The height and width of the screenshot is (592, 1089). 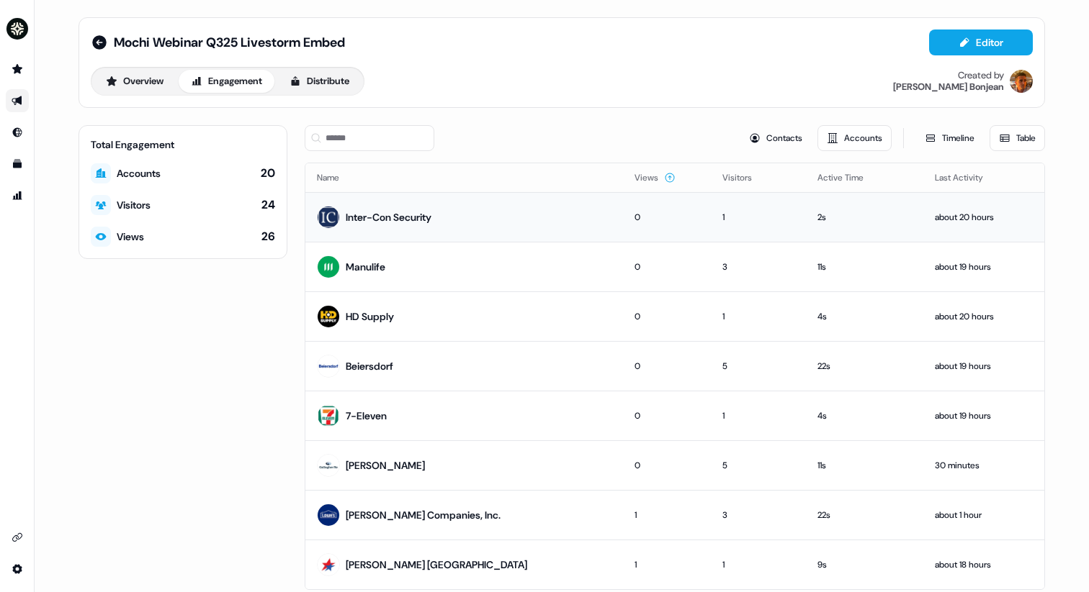 What do you see at coordinates (135, 81) in the screenshot?
I see `a: Overview` at bounding box center [135, 81].